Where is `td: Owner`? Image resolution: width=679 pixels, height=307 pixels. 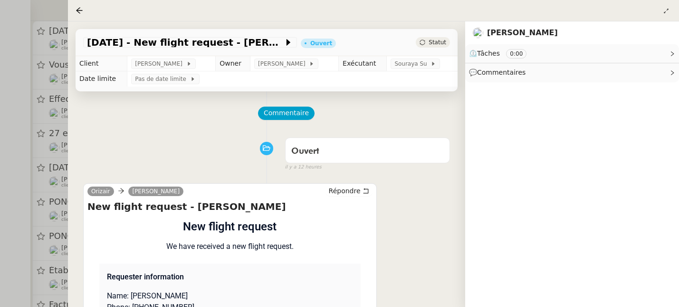 td: Owner is located at coordinates (233, 64).